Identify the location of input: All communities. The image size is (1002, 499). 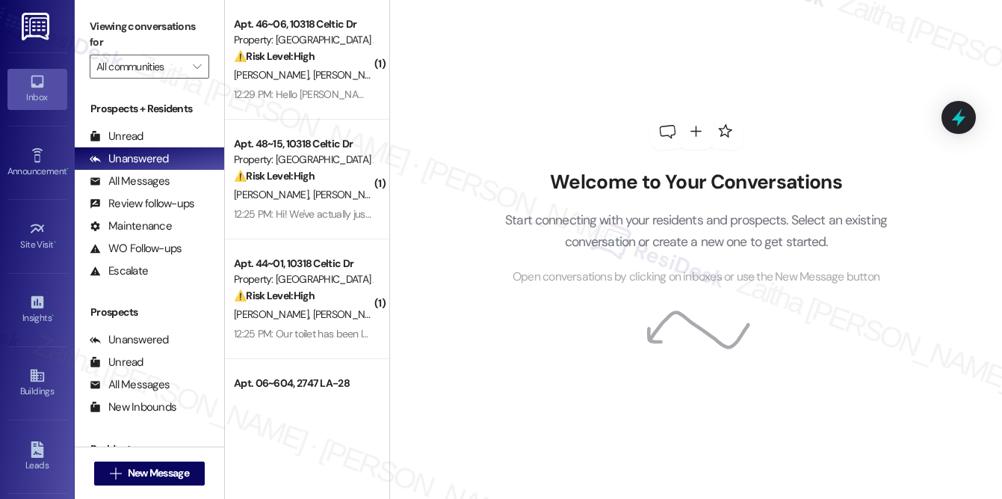
(141, 67).